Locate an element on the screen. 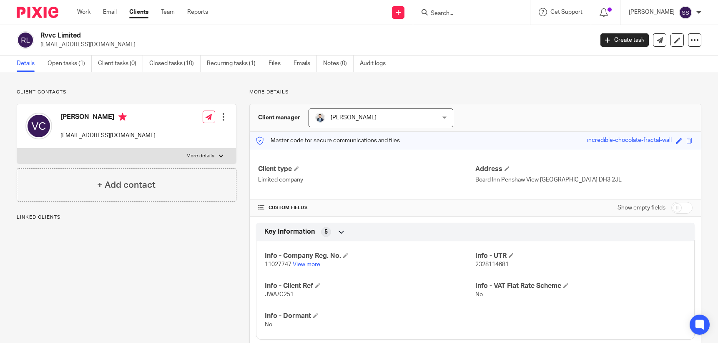 This screenshot has width=718, height=343. a: Audit logs is located at coordinates (376, 63).